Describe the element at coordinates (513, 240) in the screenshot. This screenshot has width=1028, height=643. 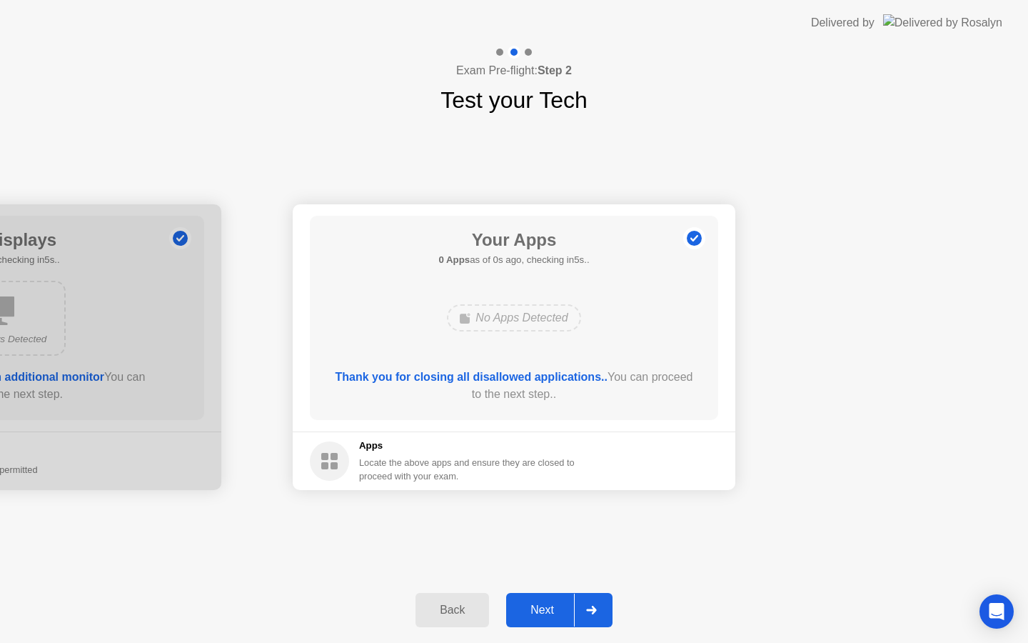
I see `h1: Your Apps` at that location.